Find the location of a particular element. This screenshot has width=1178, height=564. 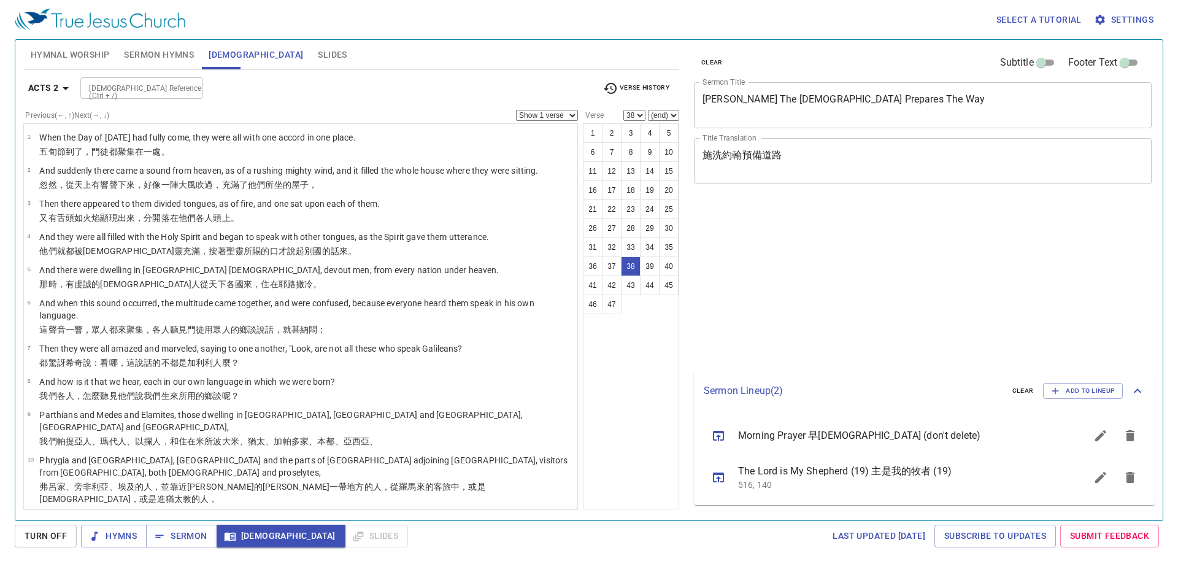

span: Sermon is located at coordinates (181, 536).